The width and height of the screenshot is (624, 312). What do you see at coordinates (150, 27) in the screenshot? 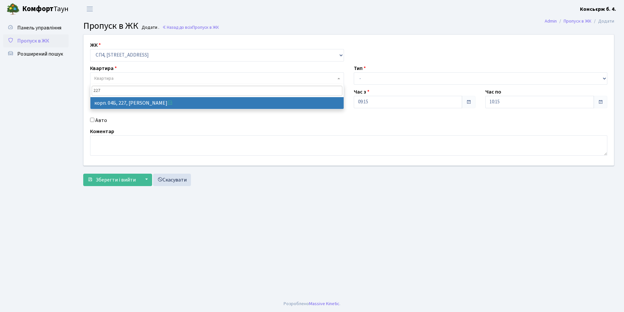
I see `small: Додати .` at bounding box center [150, 27].